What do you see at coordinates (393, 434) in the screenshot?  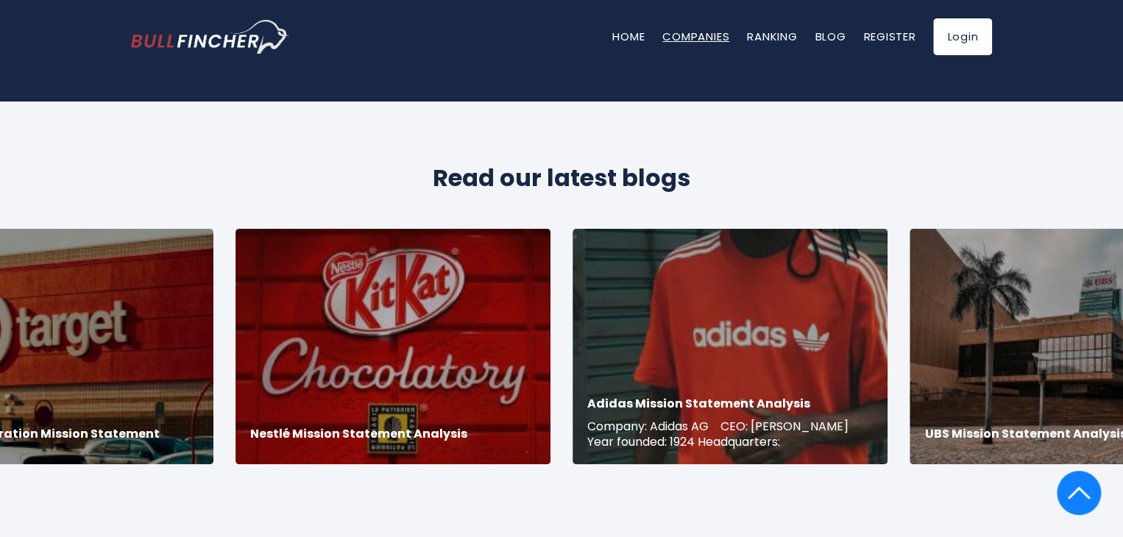 I see `h3: Nestlé Mission Statement Analysis` at bounding box center [393, 434].